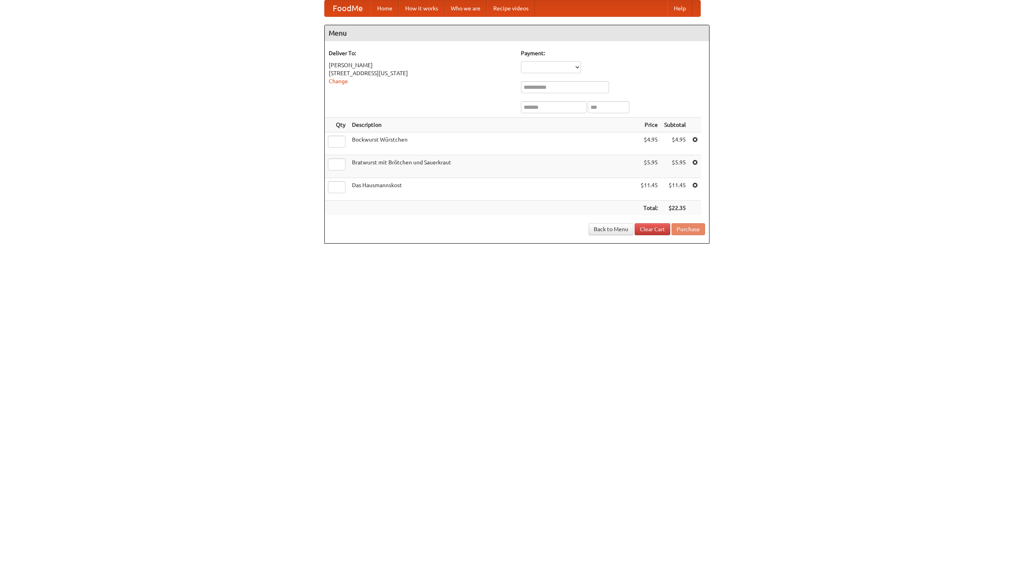 The image size is (1025, 566). Describe the element at coordinates (649, 208) in the screenshot. I see `th: Total:` at that location.